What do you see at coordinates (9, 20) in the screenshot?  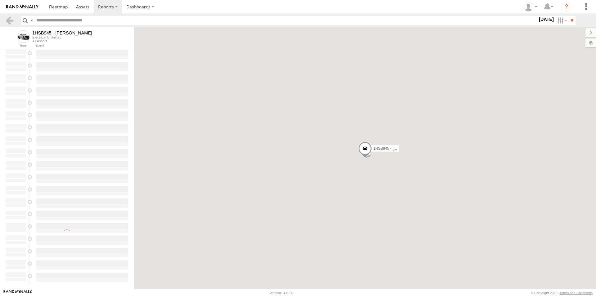 I see `a: Back to previous Page` at bounding box center [9, 20].